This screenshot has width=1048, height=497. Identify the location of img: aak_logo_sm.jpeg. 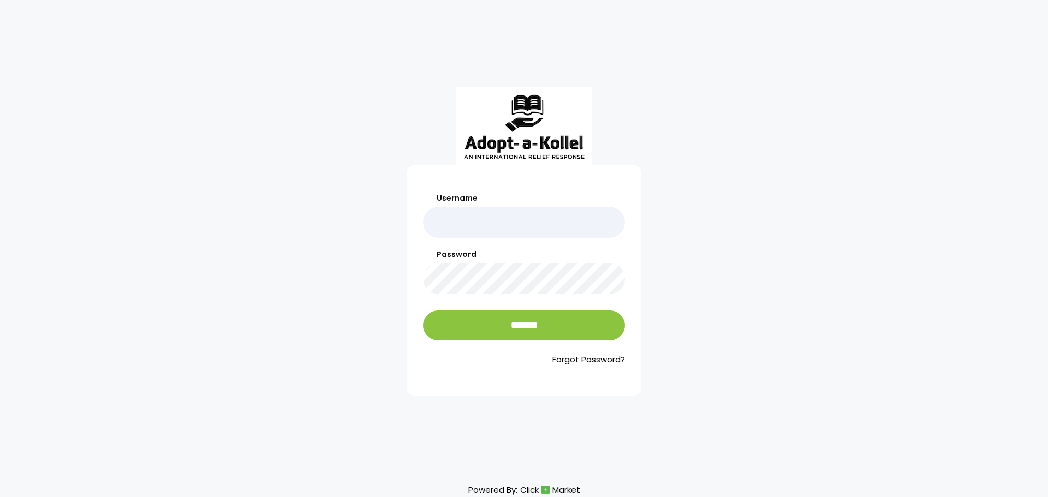
(524, 126).